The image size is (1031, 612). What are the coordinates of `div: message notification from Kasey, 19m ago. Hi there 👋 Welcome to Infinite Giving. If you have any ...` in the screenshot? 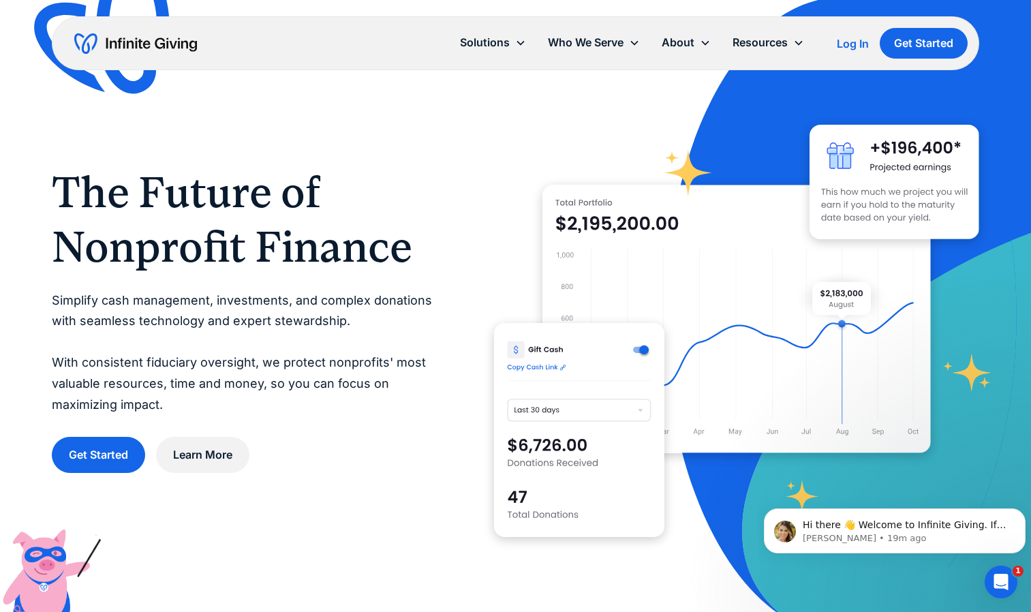 It's located at (136, 51).